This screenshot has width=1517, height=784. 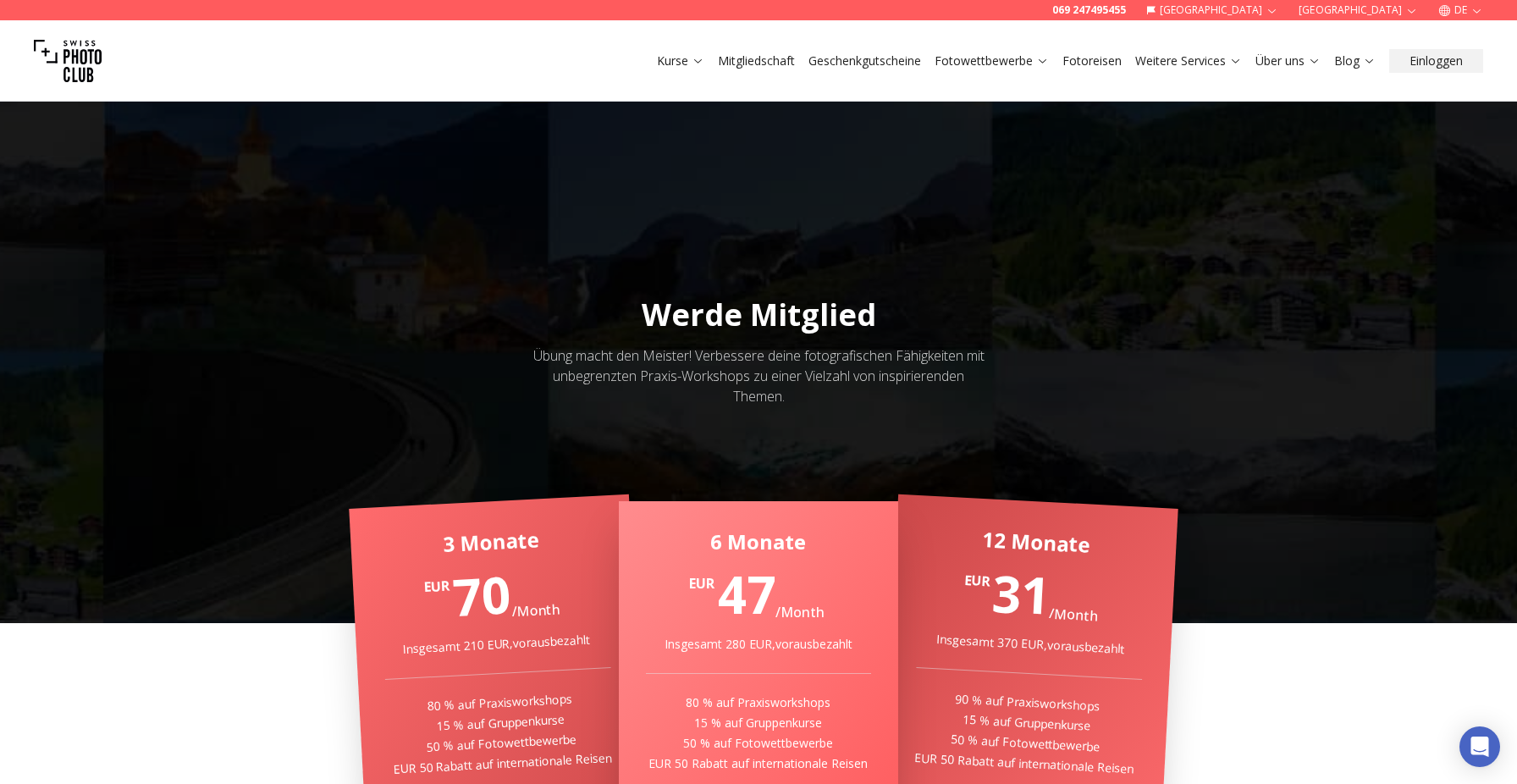 What do you see at coordinates (758, 376) in the screenshot?
I see `div: Übung macht den Meister! Verbessere deine fotografischen Fähigkeiten mit unbegrenzten Praxis-Work...` at bounding box center [758, 376].